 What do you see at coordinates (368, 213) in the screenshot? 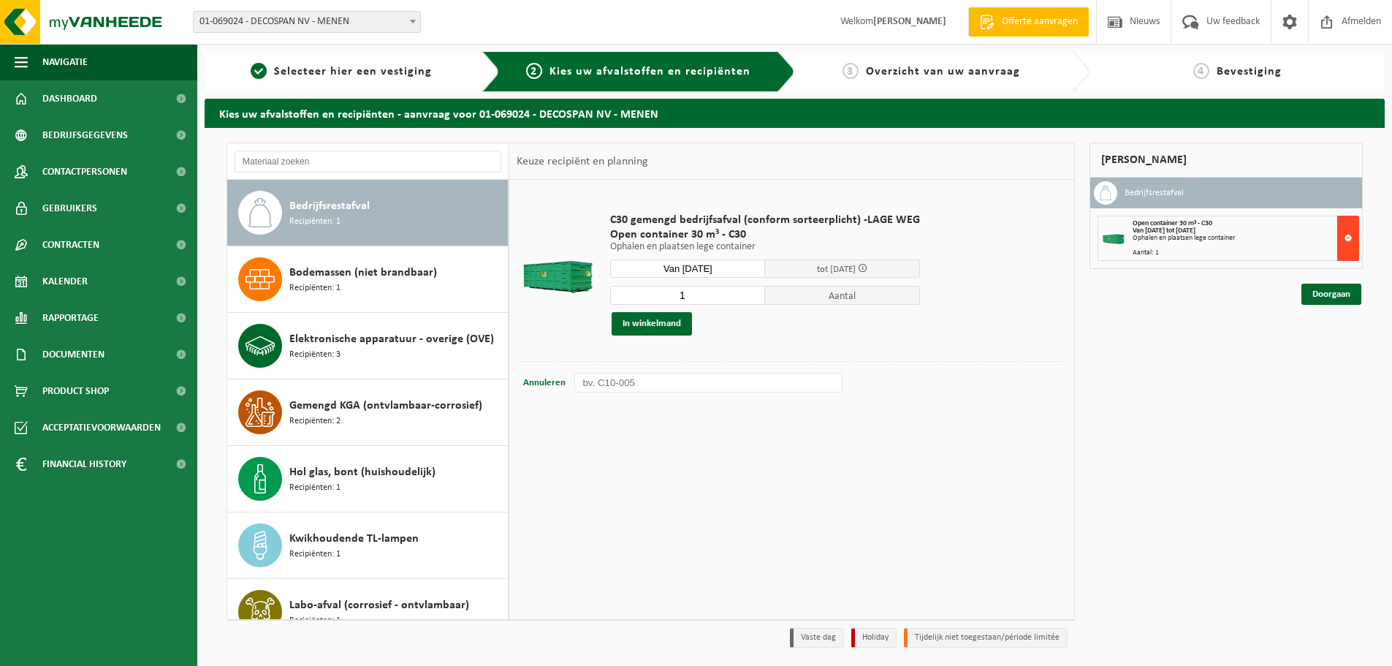
I see `button: Bedrijfsrestafval Recipiënten: 1` at bounding box center [368, 213].